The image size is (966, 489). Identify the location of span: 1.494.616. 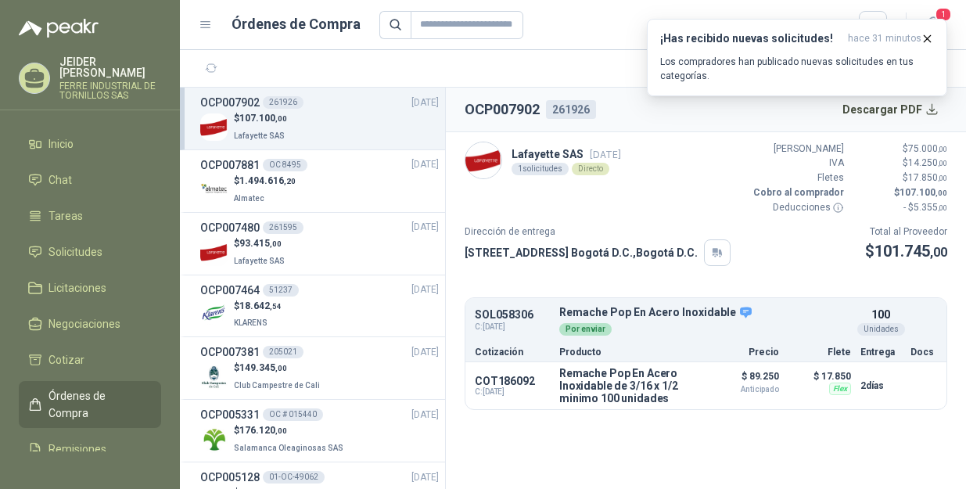
(268, 181).